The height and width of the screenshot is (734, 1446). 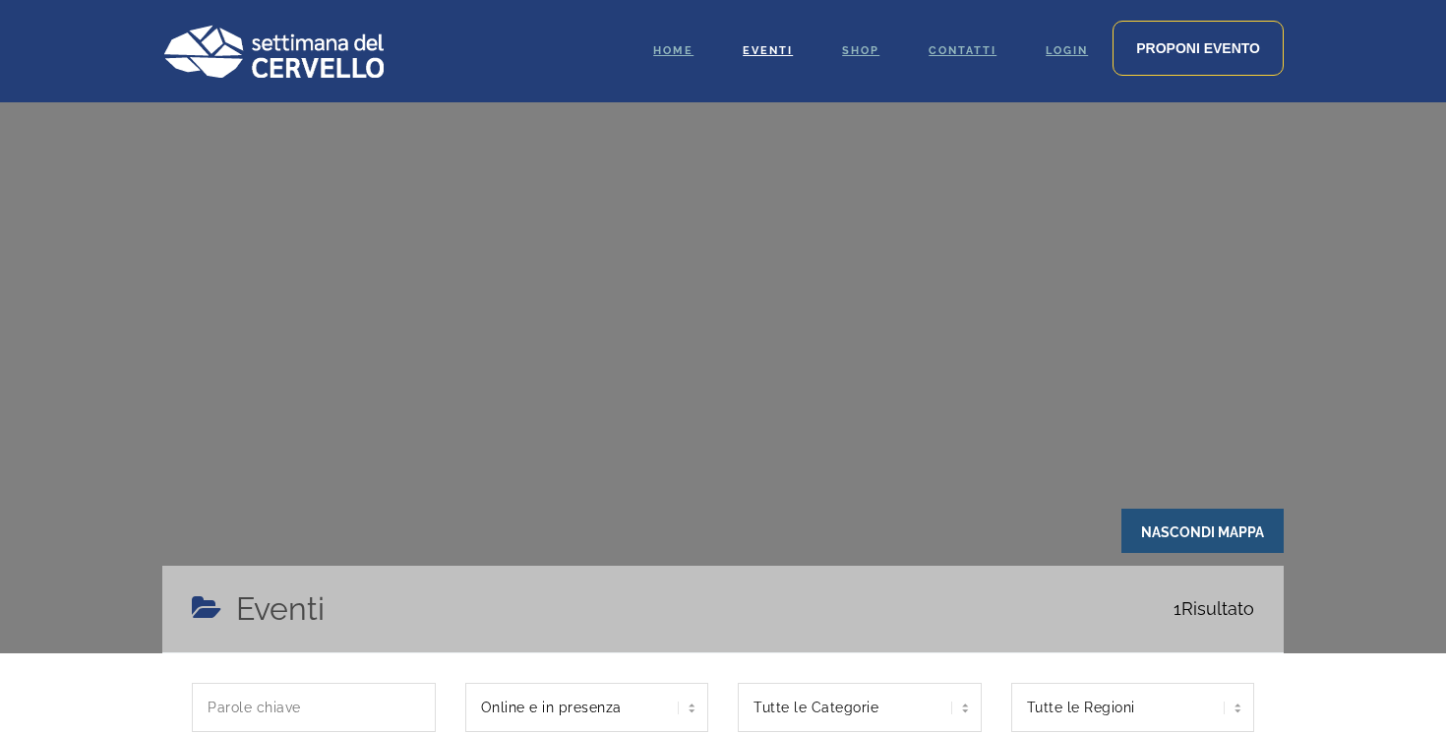 What do you see at coordinates (962, 50) in the screenshot?
I see `span: Contatti` at bounding box center [962, 50].